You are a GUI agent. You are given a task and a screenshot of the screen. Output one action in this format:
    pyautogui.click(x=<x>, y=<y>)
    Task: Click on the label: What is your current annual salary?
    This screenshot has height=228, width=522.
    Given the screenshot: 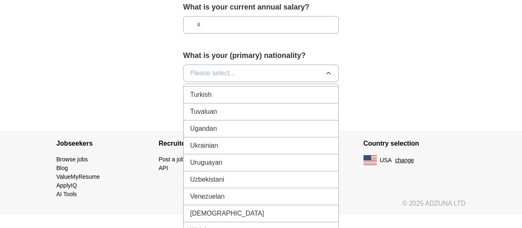 What is the action you would take?
    pyautogui.click(x=261, y=7)
    